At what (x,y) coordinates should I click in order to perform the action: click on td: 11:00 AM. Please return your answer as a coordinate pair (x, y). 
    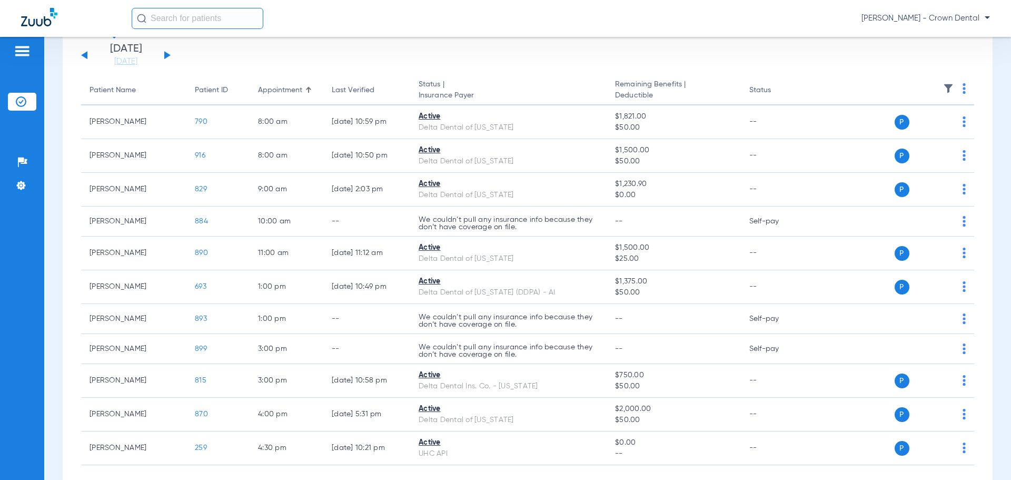
    Looking at the image, I should click on (286, 253).